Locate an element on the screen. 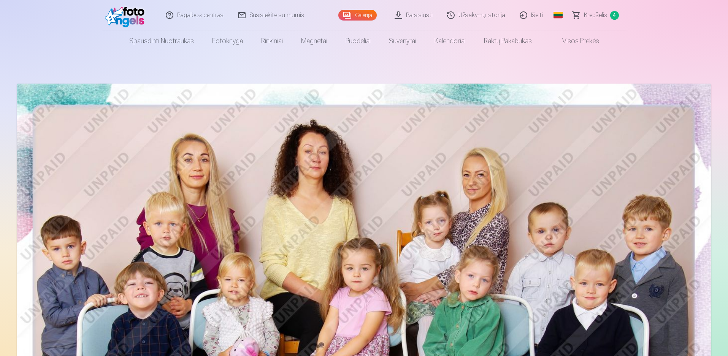 The image size is (728, 356). span: Krepšelis is located at coordinates (595, 15).